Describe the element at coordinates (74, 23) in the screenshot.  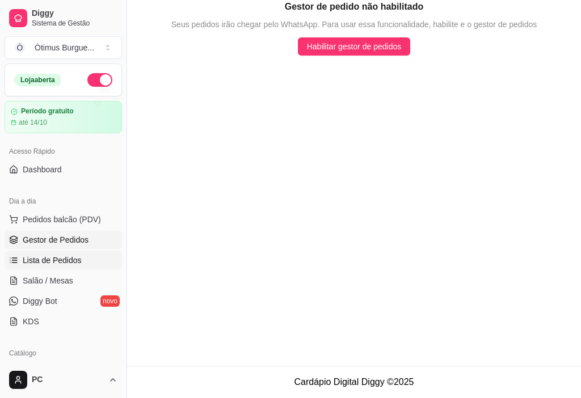
I see `span: Sistema de Gestão` at that location.